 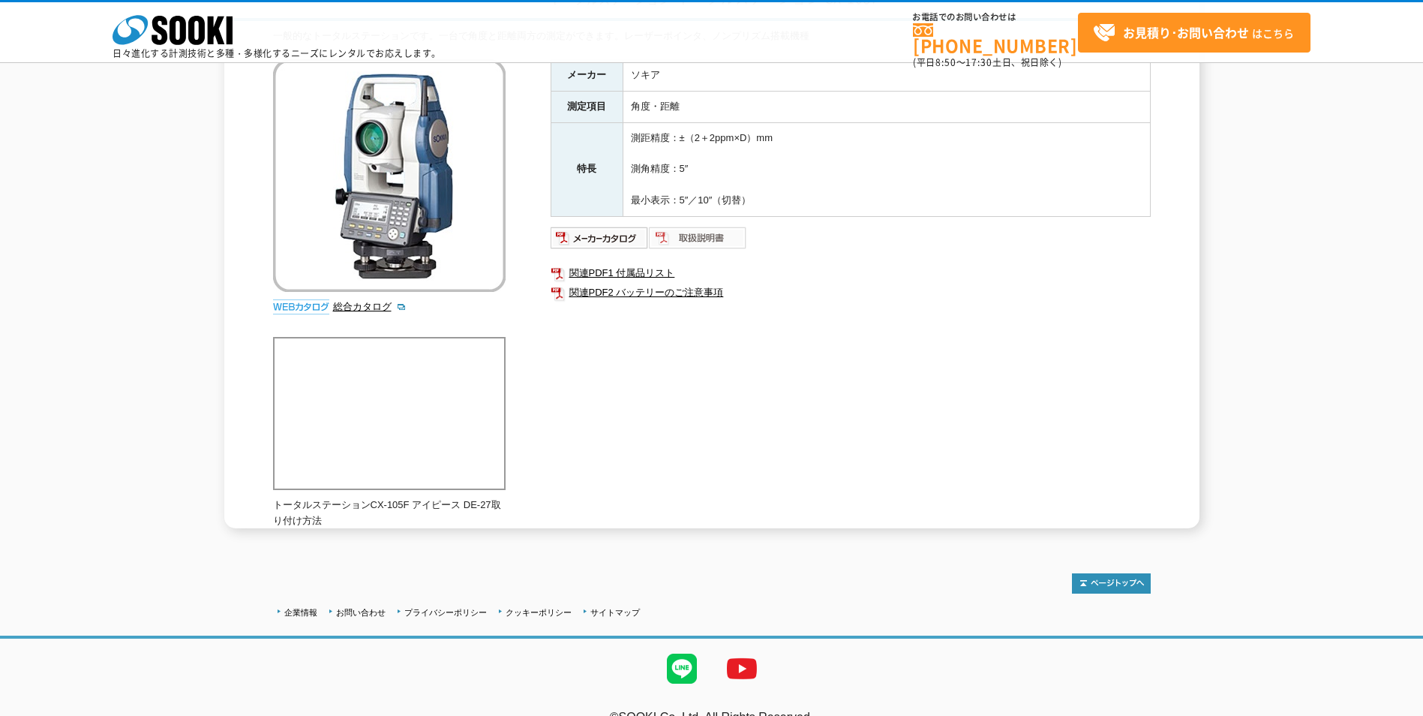 What do you see at coordinates (1194, 32) in the screenshot?
I see `a: お見積り･お問い合わせはこちら` at bounding box center [1194, 32].